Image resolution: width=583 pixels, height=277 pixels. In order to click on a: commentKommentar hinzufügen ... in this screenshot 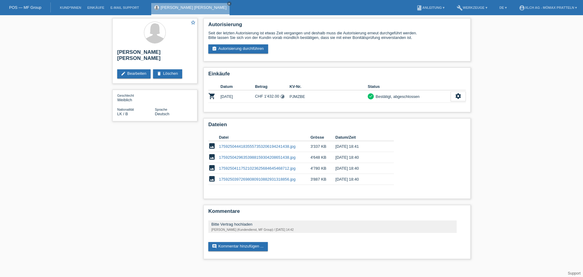, I will do `click(238, 246)`.